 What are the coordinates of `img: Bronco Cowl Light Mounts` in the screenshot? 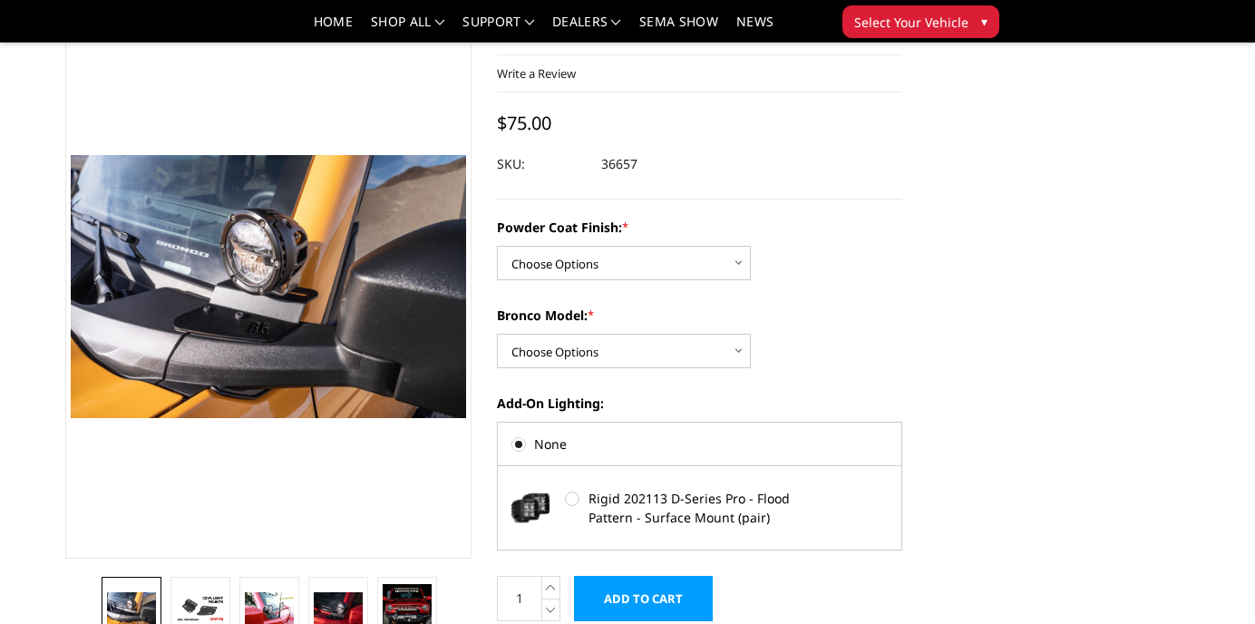 It's located at (200, 608).